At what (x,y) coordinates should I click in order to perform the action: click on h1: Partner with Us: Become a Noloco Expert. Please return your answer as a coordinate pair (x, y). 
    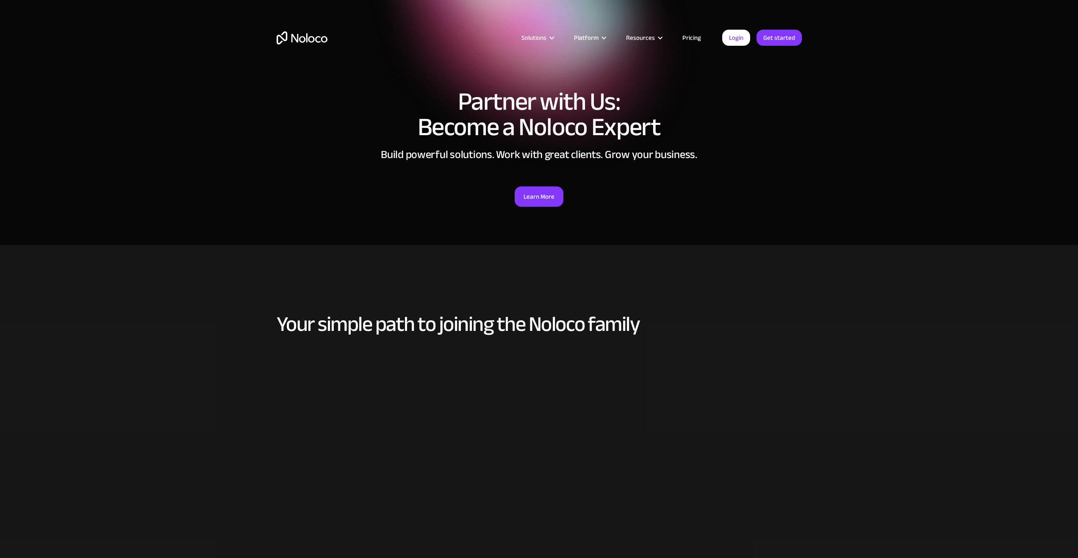
    Looking at the image, I should click on (539, 114).